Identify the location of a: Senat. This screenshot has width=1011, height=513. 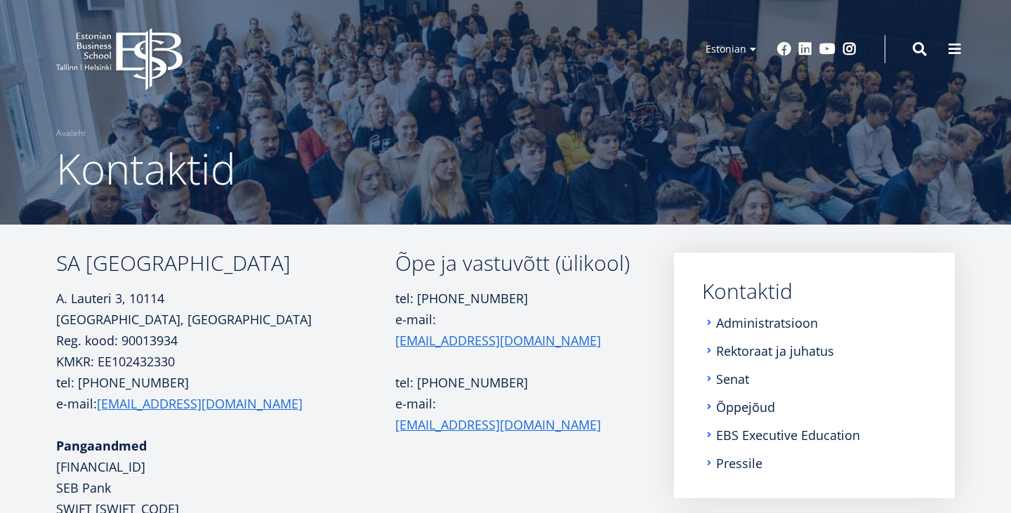
(732, 379).